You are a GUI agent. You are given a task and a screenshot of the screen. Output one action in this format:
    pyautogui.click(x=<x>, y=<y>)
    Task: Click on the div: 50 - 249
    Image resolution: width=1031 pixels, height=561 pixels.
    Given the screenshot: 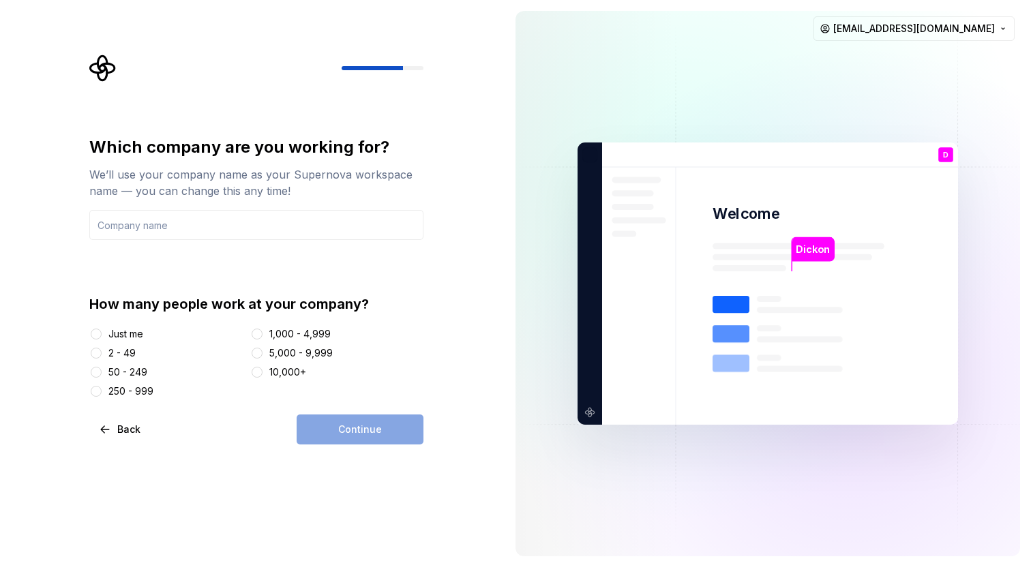 What is the action you would take?
    pyautogui.click(x=128, y=372)
    